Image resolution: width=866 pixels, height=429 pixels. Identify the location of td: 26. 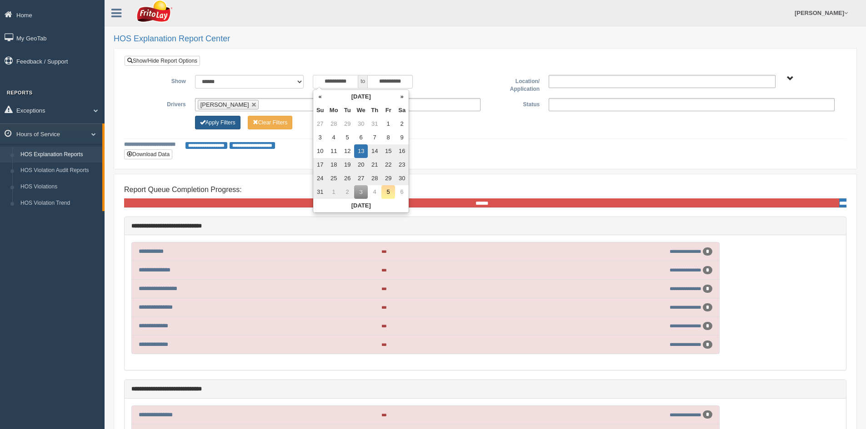
(347, 179).